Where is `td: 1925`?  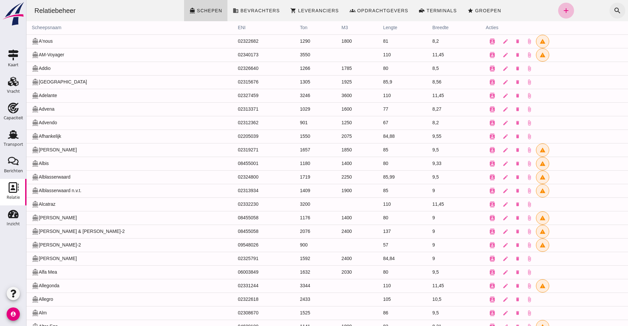 td: 1925 is located at coordinates (331, 82).